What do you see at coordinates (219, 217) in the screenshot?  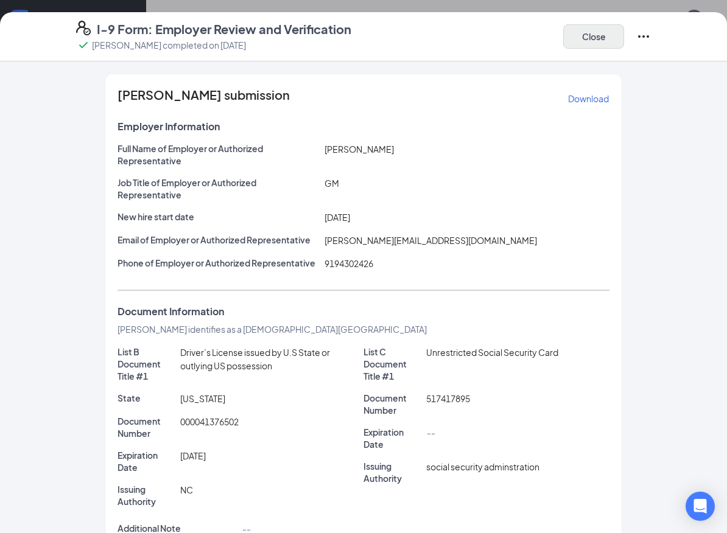 I see `p: New hire start date` at bounding box center [219, 217].